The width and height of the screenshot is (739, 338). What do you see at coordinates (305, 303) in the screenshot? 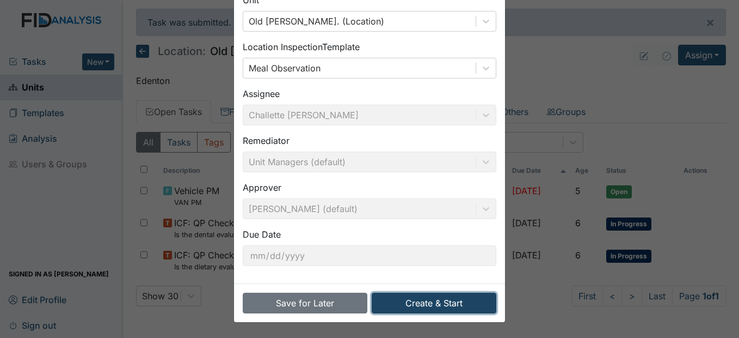
I see `button: Save for Later` at bounding box center [305, 303].